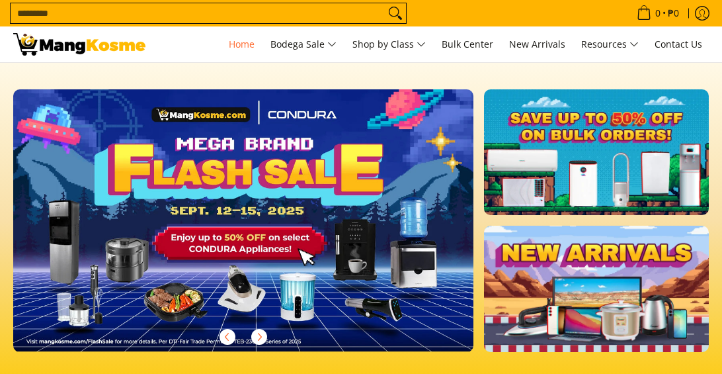 The height and width of the screenshot is (374, 722). What do you see at coordinates (389, 44) in the screenshot?
I see `a: Shop by Class` at bounding box center [389, 44].